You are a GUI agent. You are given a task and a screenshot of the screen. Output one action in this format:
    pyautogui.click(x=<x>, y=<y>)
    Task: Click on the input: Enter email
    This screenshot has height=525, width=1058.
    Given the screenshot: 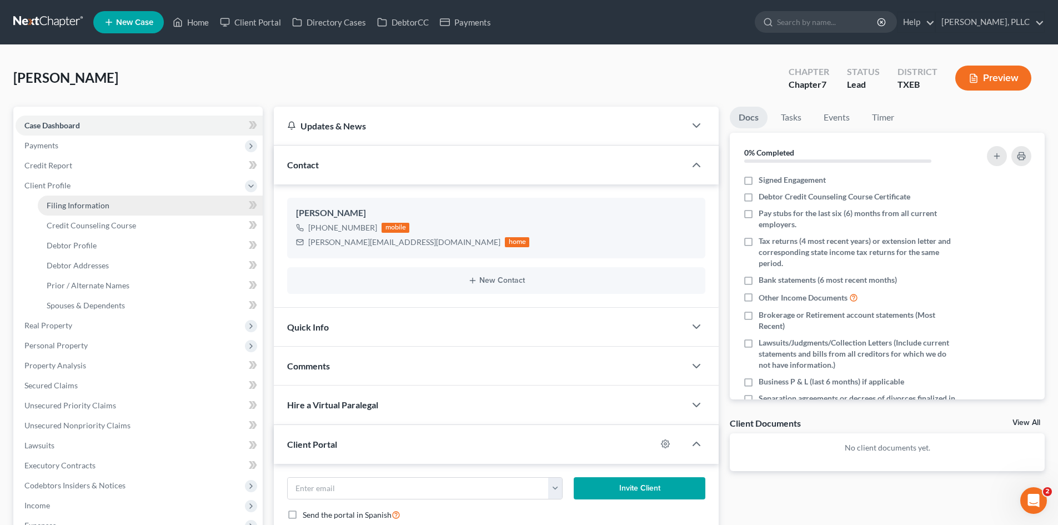 What is the action you would take?
    pyautogui.click(x=418, y=488)
    